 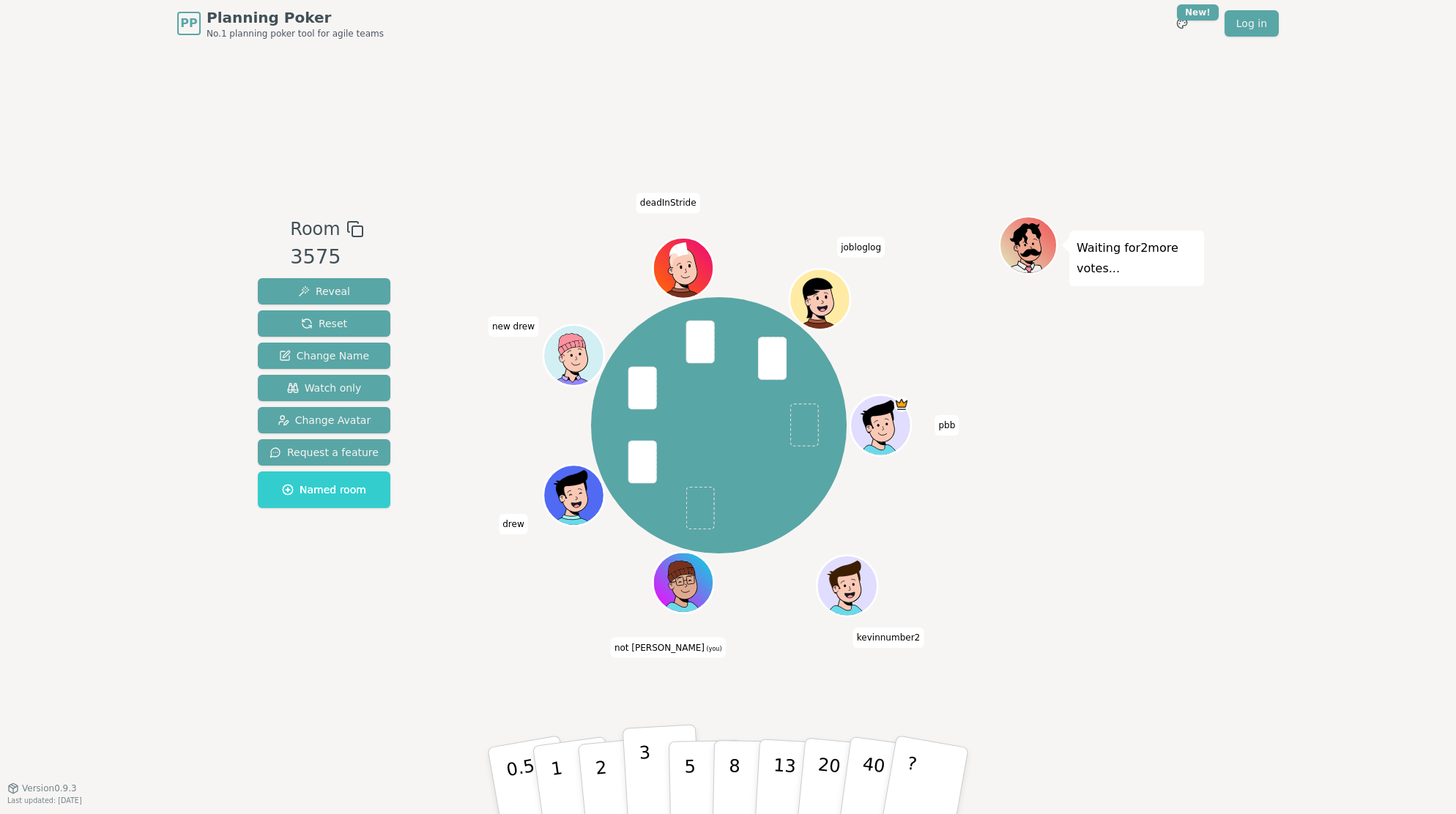 What do you see at coordinates (713, 648) in the screenshot?
I see `span: (you)` at bounding box center [713, 648].